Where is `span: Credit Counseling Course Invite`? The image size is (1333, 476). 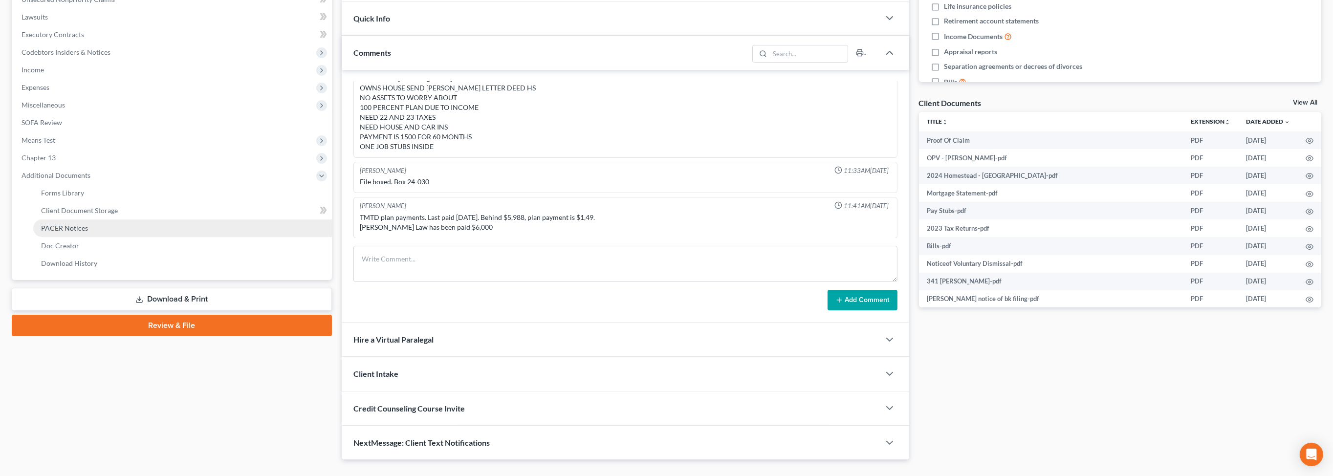 span: Credit Counseling Course Invite is located at coordinates (409, 408).